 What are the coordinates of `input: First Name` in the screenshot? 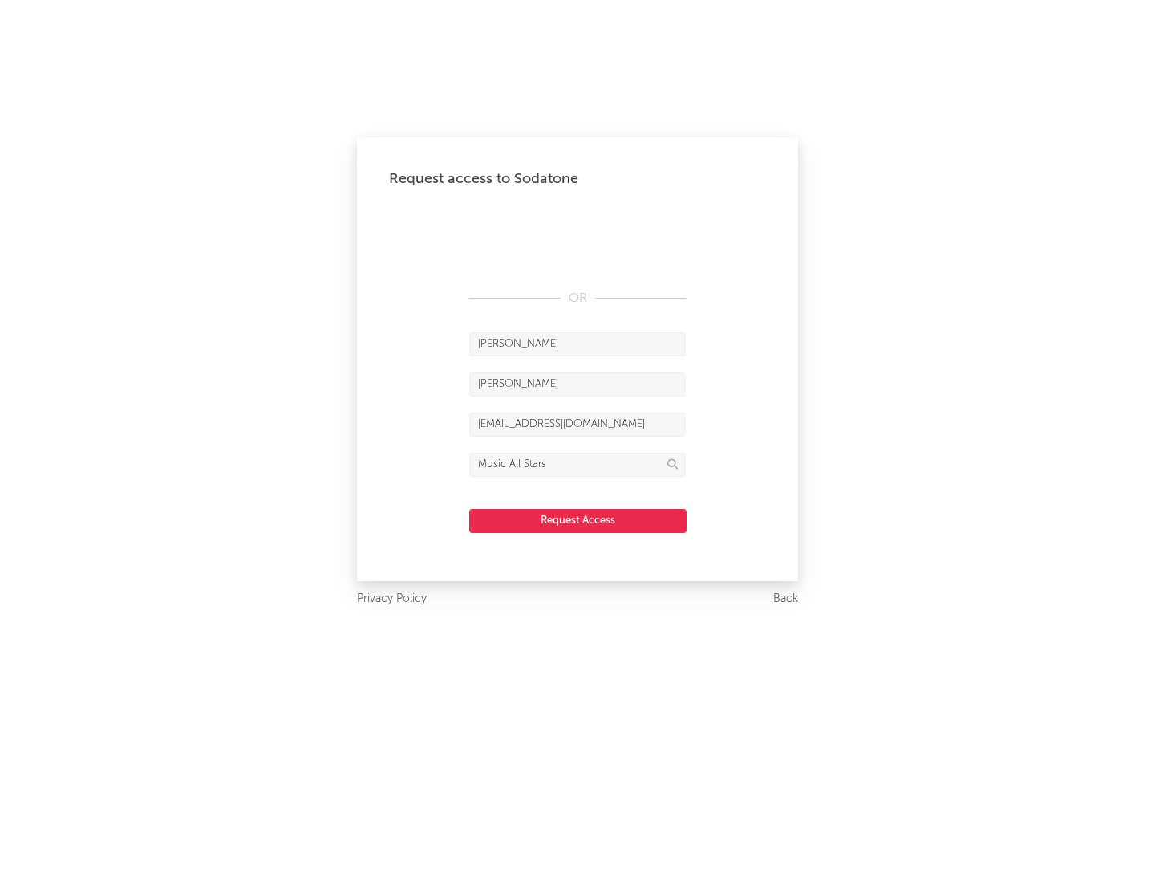 It's located at (578, 344).